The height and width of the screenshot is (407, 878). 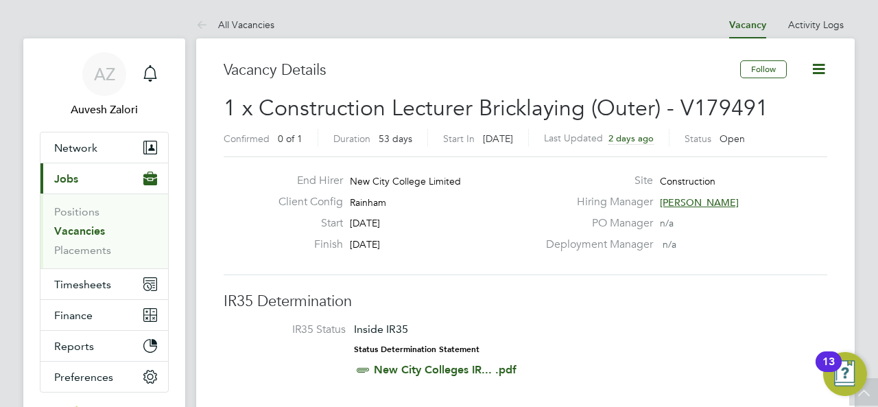 What do you see at coordinates (104, 284) in the screenshot?
I see `button: Timesheets` at bounding box center [104, 284].